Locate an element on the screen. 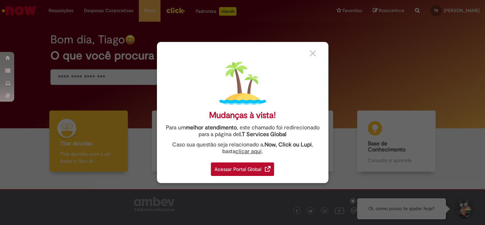 Image resolution: width=485 pixels, height=225 pixels. strong: melhor atendimento is located at coordinates (211, 127).